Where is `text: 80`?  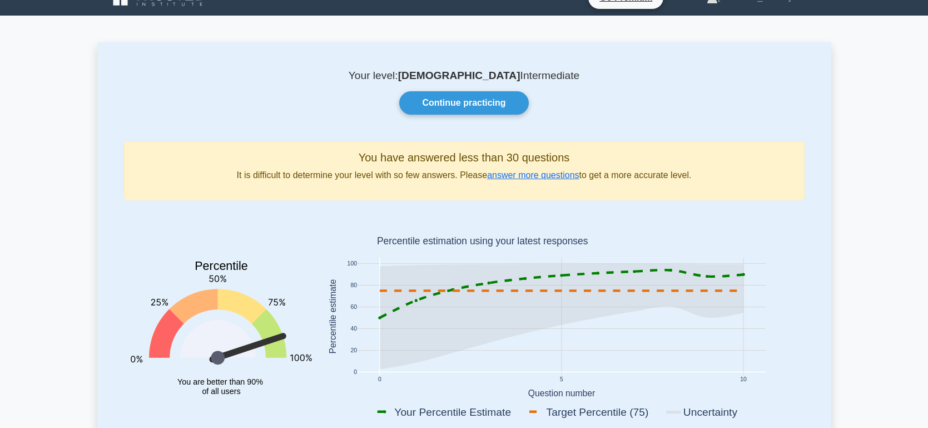 text: 80 is located at coordinates (354, 285).